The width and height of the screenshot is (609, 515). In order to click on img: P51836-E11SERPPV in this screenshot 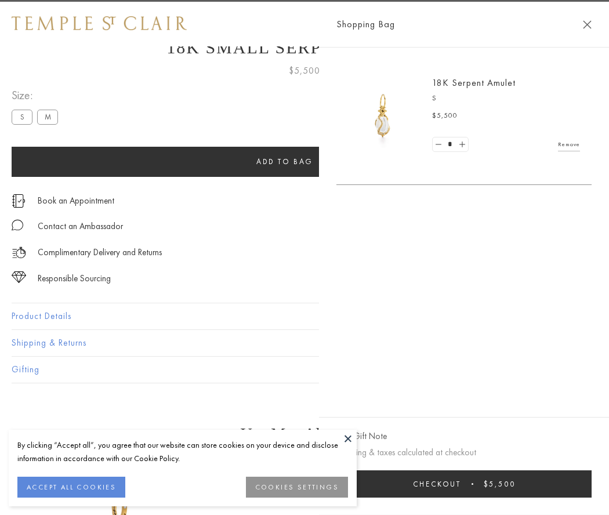, I will do `click(383, 116)`.